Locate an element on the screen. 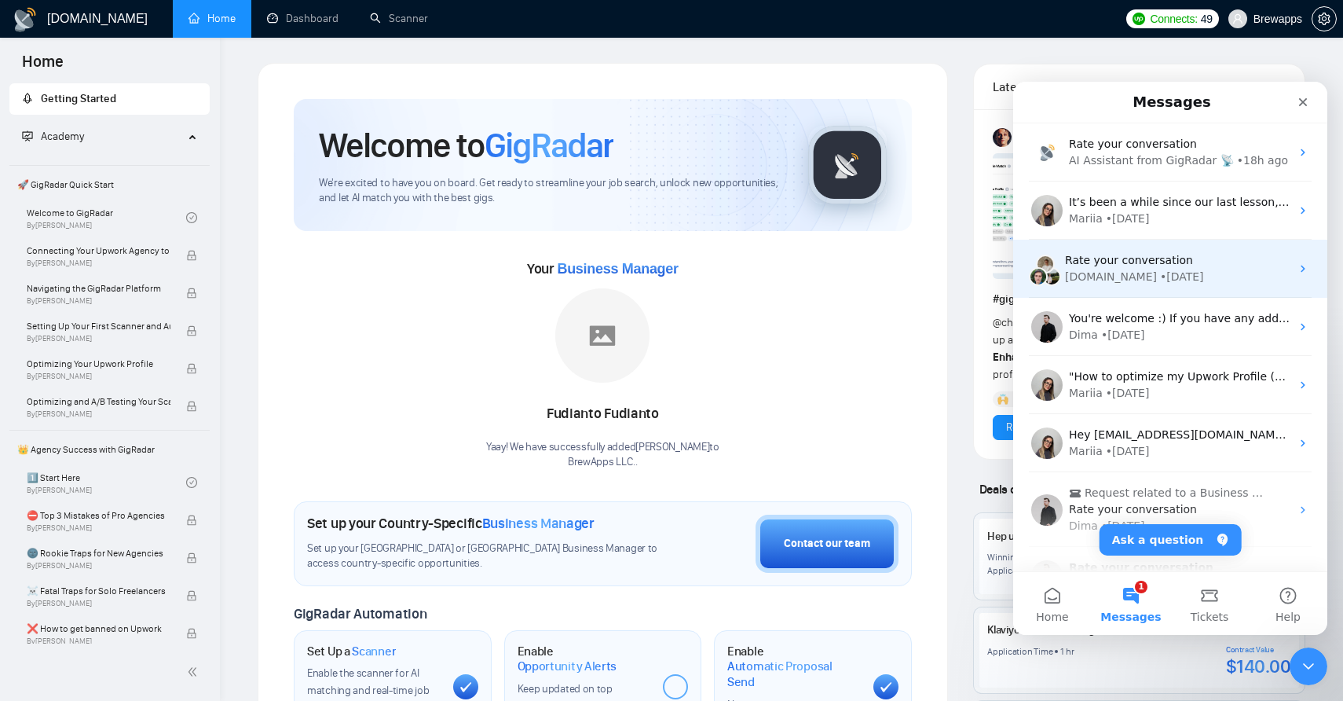  div: • 18h ago is located at coordinates (249, 79).